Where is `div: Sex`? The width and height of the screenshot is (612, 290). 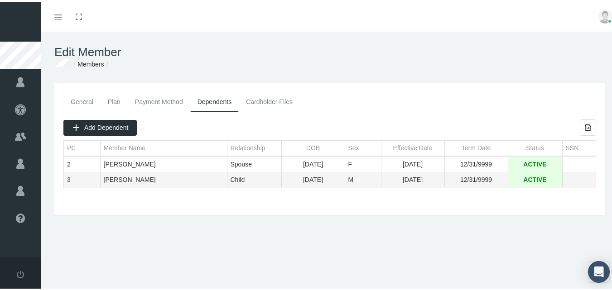 div: Sex is located at coordinates (354, 146).